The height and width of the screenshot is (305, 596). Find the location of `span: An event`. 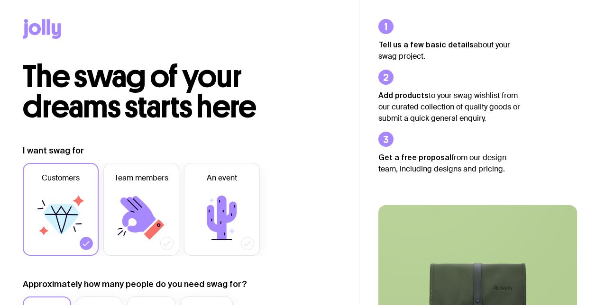

span: An event is located at coordinates (222, 178).